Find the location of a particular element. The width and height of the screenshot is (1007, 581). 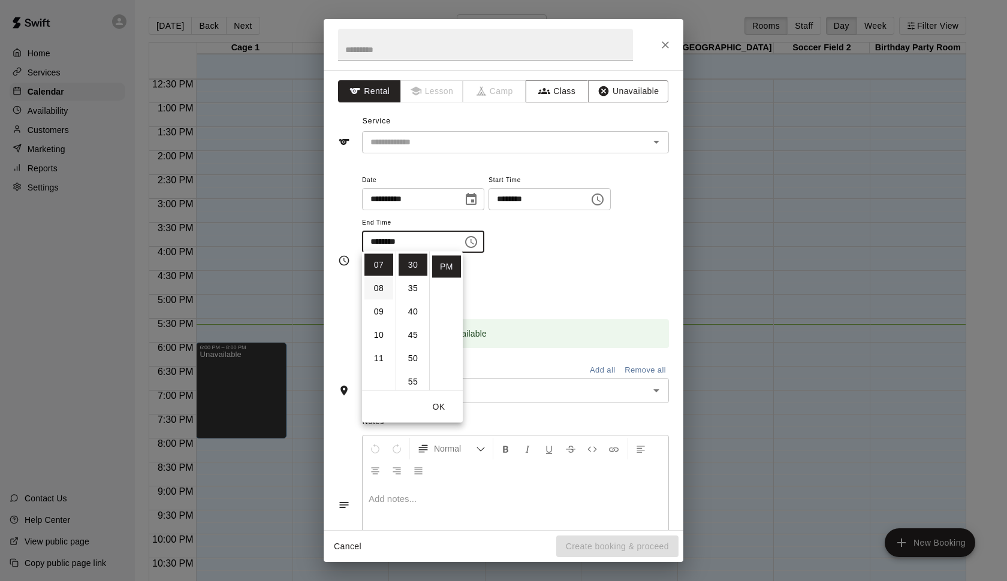

button: Left Align is located at coordinates (640, 449).